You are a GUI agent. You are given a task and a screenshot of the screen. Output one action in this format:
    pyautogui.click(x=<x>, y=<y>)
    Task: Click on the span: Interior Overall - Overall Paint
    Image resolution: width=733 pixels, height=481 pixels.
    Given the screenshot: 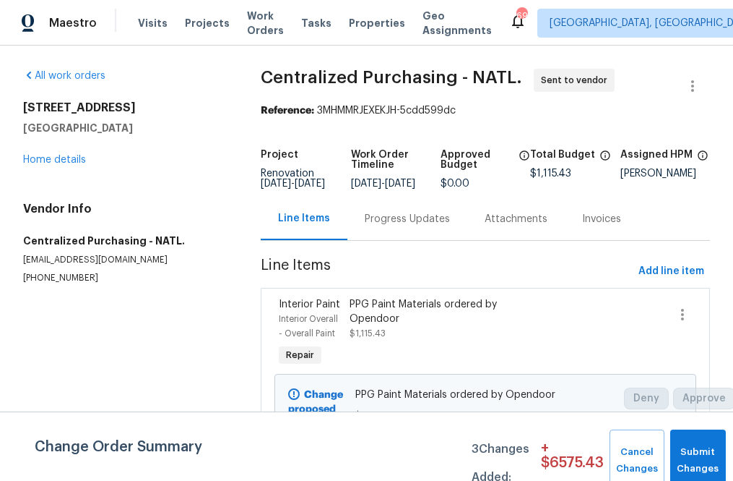 What is the action you would take?
    pyautogui.click(x=309, y=326)
    